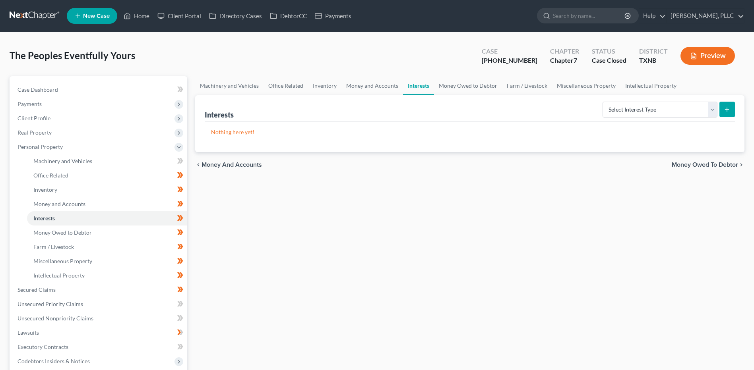  Describe the element at coordinates (219, 115) in the screenshot. I see `div: Interests` at that location.